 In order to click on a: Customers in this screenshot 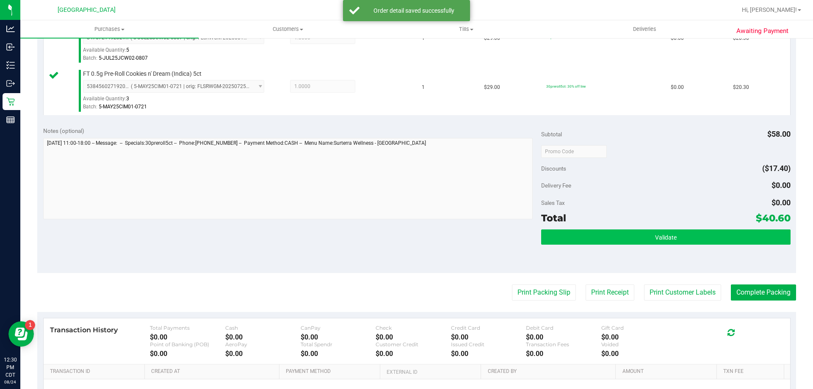, I will do `click(288, 29)`.